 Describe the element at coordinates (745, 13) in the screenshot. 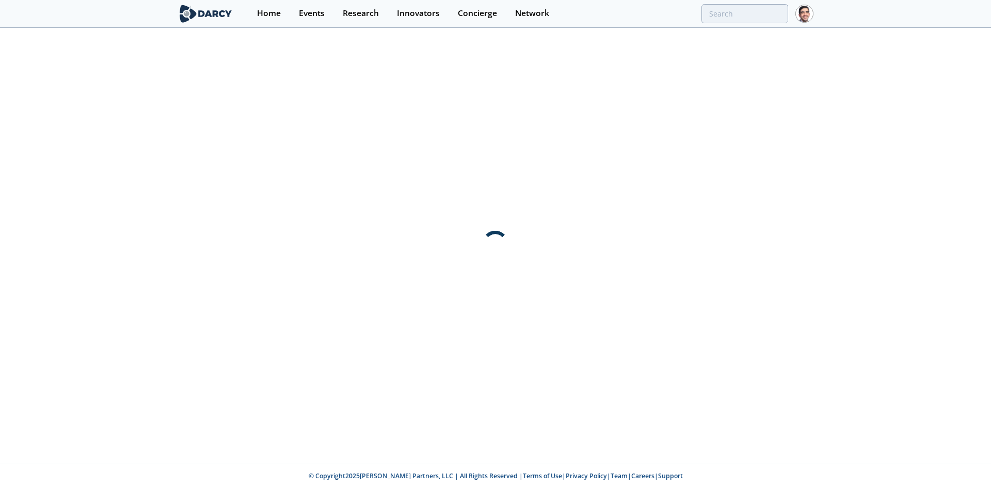

I see `input: Advanced Search` at that location.